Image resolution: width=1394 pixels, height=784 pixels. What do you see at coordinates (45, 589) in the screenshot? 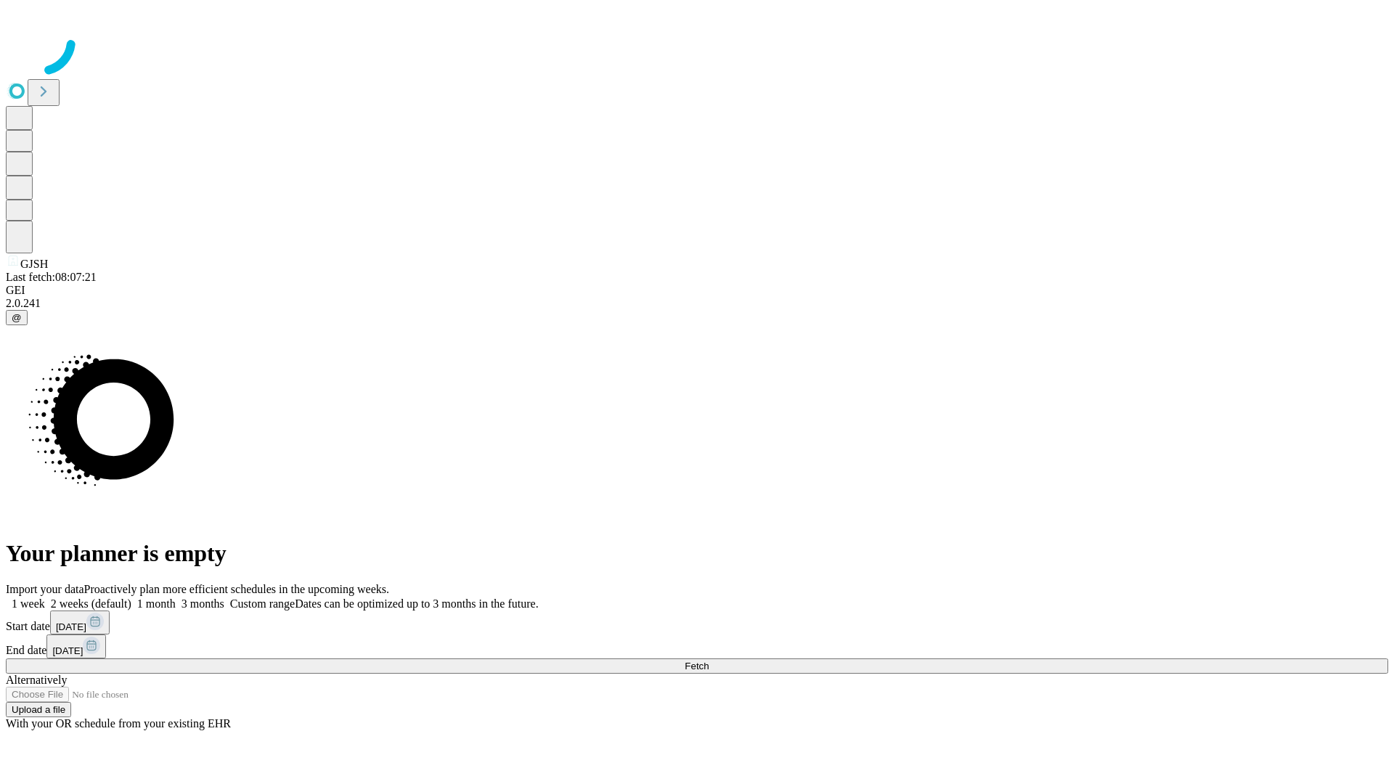
I see `span: Import your data` at bounding box center [45, 589].